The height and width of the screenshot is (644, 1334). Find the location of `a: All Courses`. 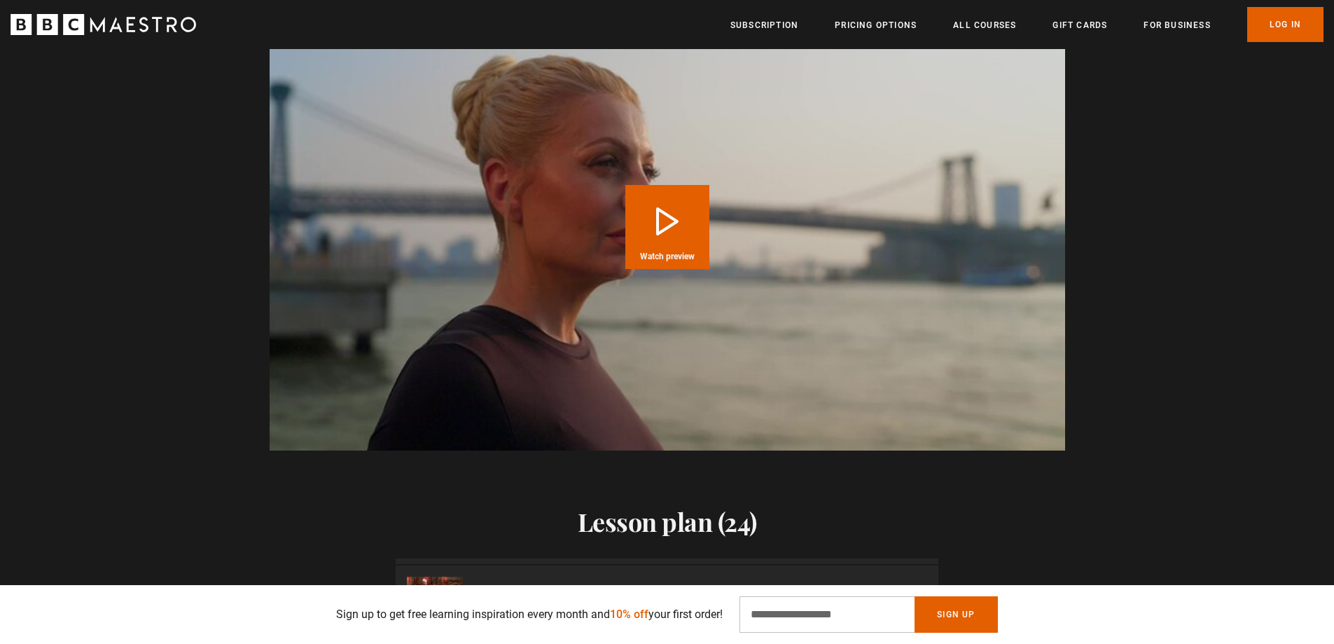

a: All Courses is located at coordinates (985, 25).